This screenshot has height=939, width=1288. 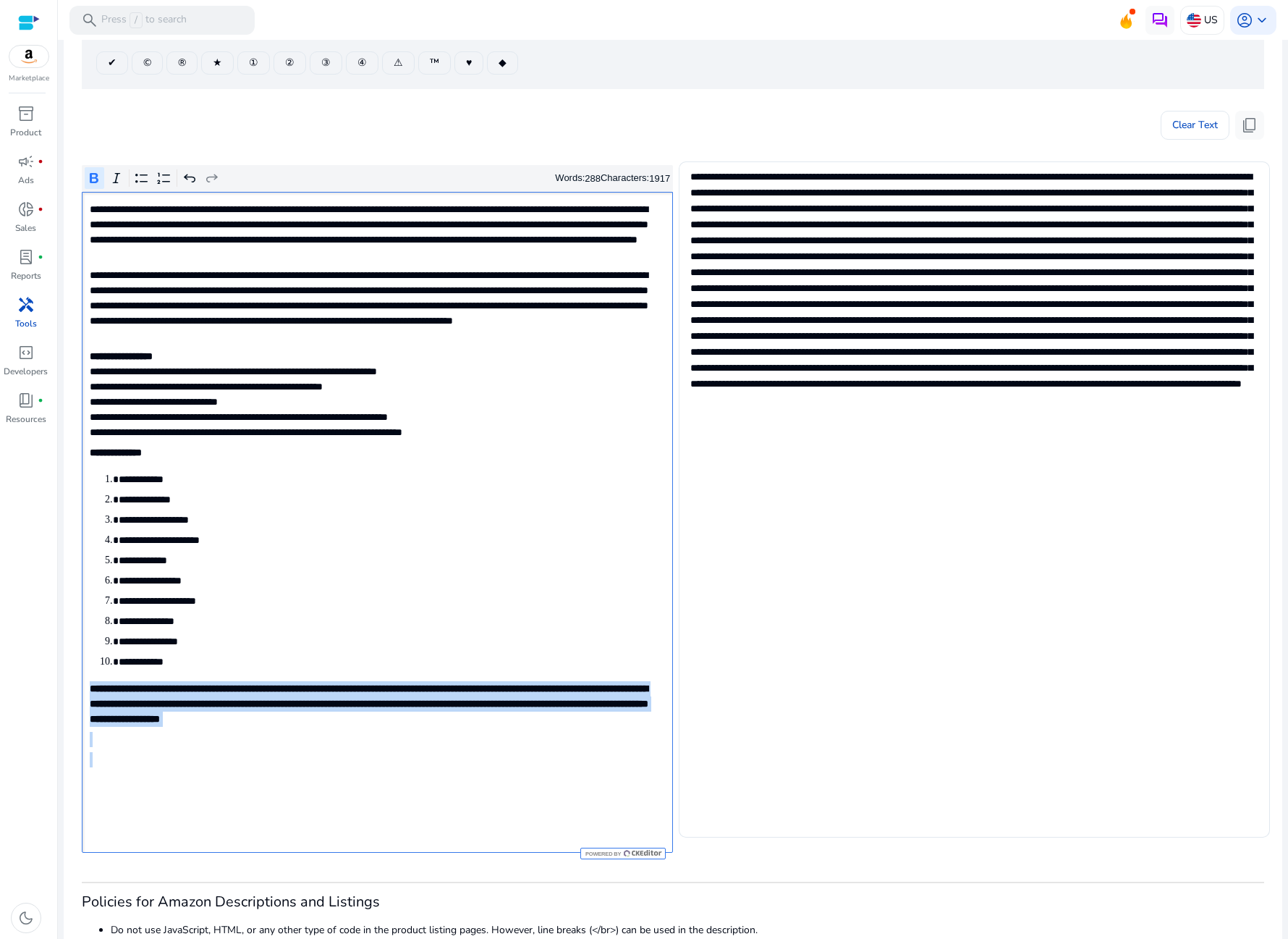 I want to click on button: content_copy, so click(x=1250, y=125).